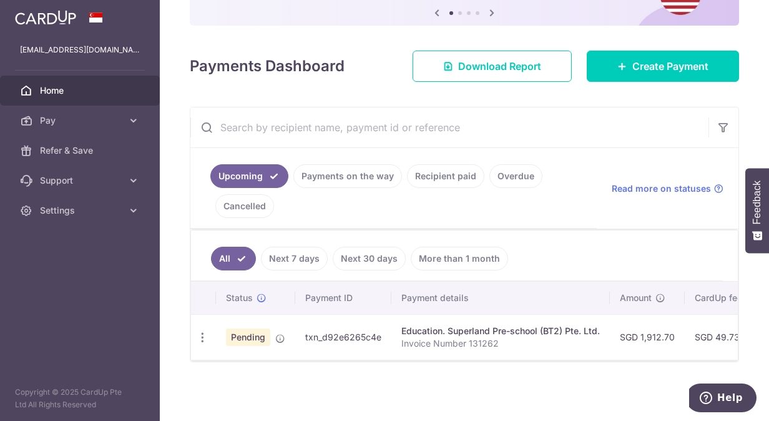 Image resolution: width=769 pixels, height=421 pixels. I want to click on a: Next 7 days, so click(294, 258).